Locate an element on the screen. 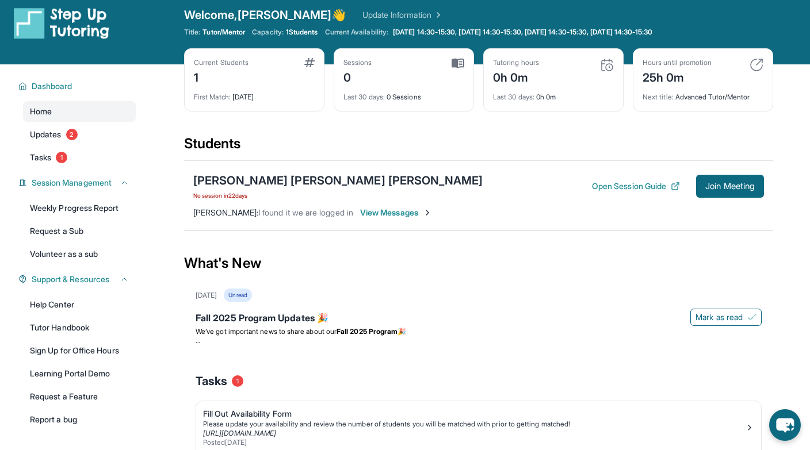  div: 0 is located at coordinates (358, 76).